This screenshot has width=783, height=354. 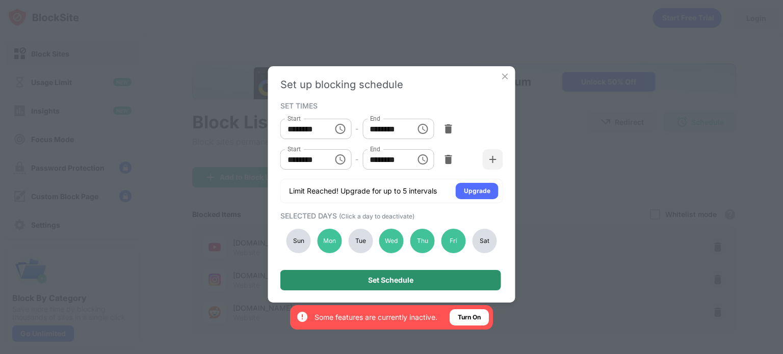 I want to click on div: Sat, so click(x=484, y=241).